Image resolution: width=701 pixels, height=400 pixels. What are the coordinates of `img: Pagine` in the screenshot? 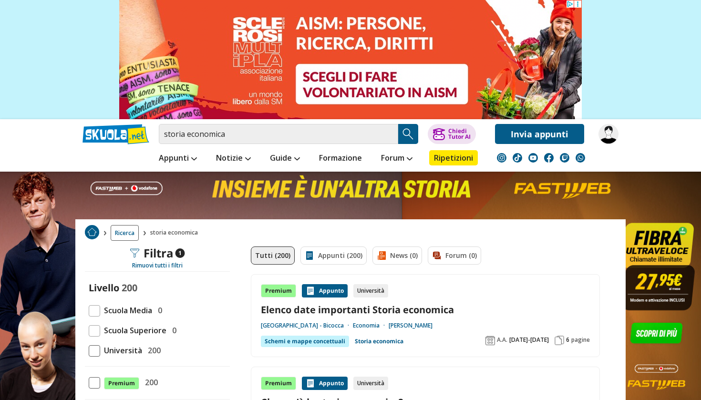 It's located at (559, 340).